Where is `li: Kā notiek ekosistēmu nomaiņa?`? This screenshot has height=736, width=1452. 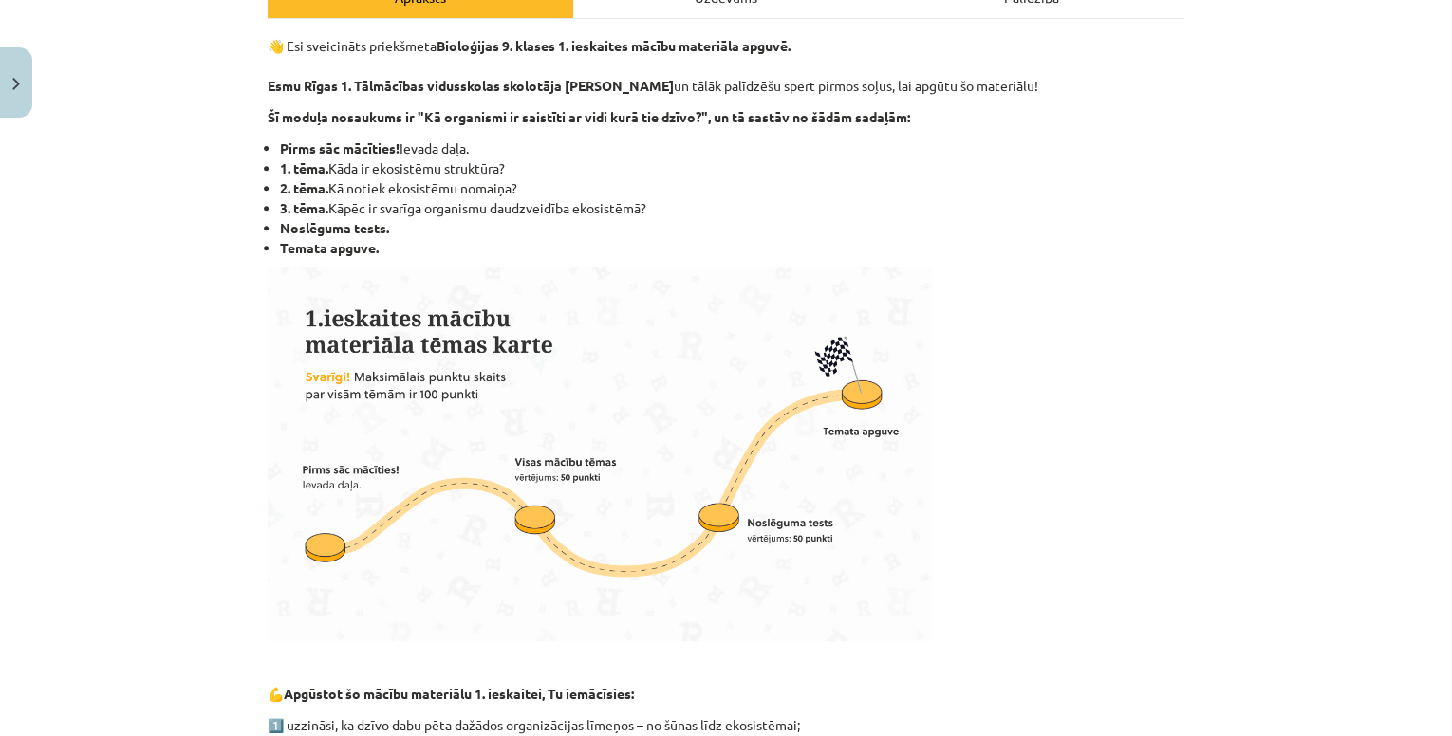 li: Kā notiek ekosistēmu nomaiņa? is located at coordinates (732, 188).